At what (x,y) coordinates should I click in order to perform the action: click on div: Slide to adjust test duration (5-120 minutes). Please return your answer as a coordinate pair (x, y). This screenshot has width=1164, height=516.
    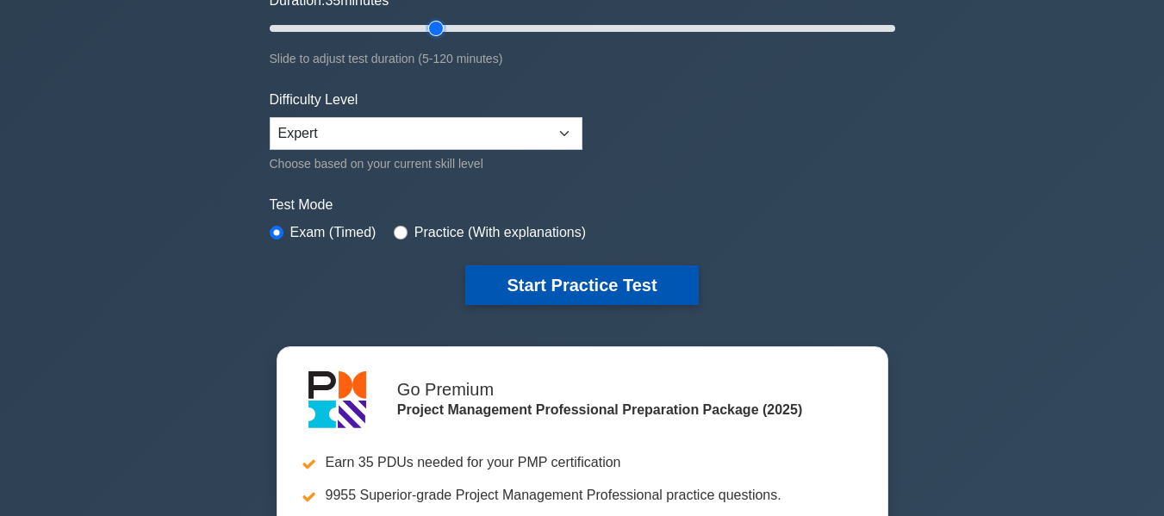
    Looking at the image, I should click on (582, 59).